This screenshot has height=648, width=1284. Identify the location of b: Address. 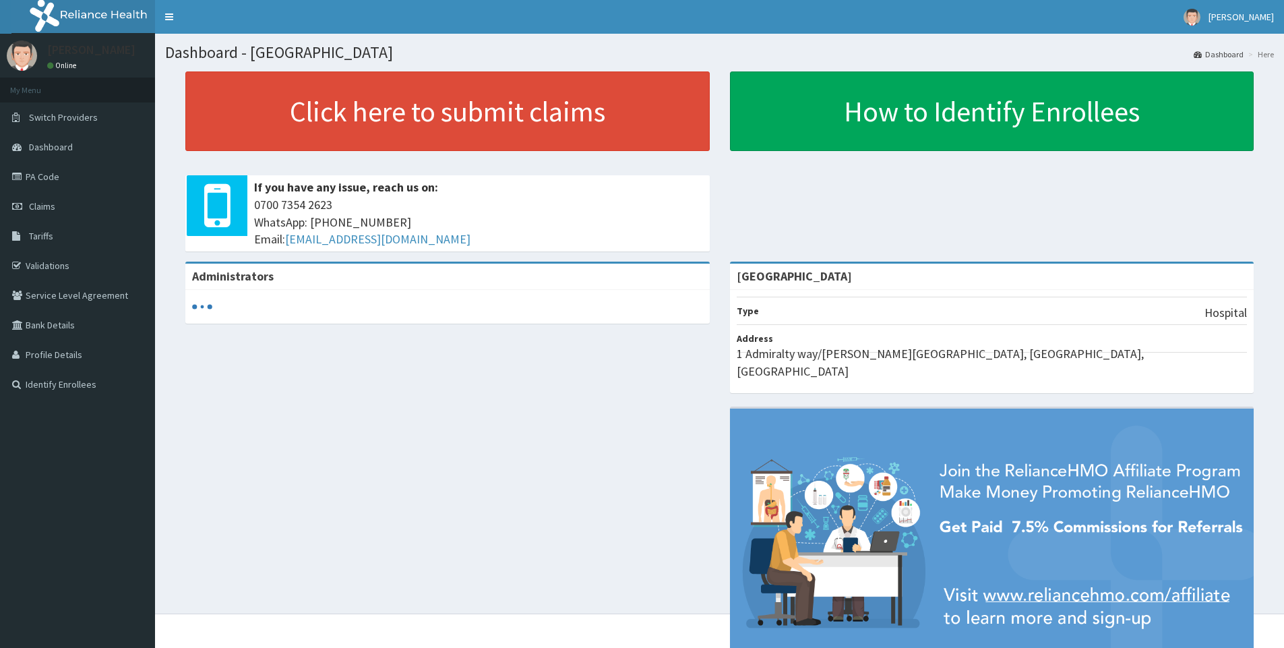
(755, 338).